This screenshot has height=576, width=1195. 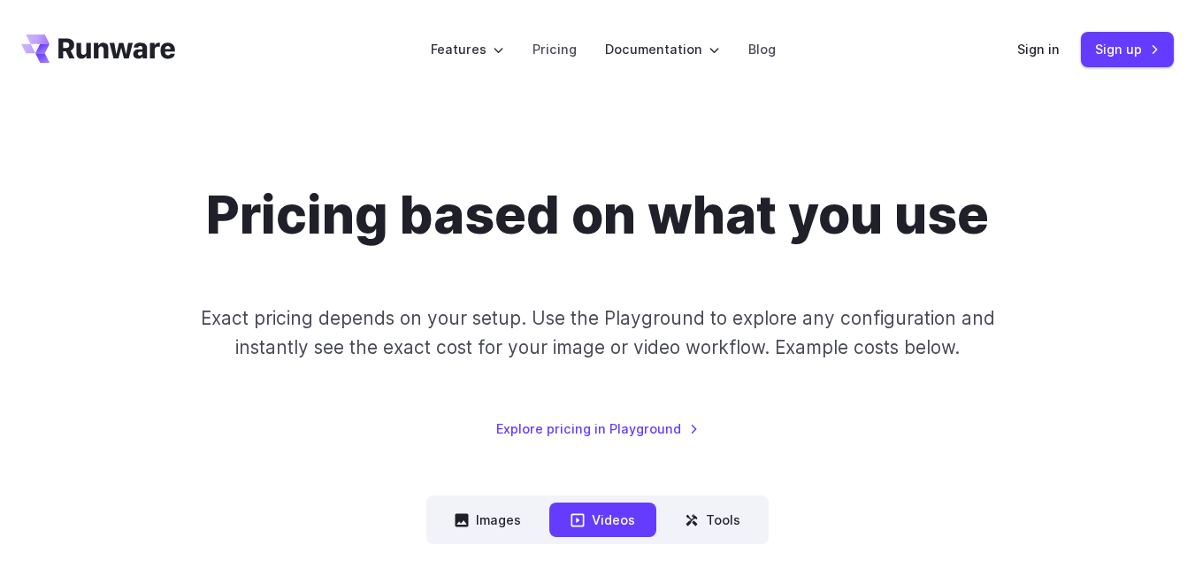 What do you see at coordinates (1127, 49) in the screenshot?
I see `a: Sign up` at bounding box center [1127, 49].